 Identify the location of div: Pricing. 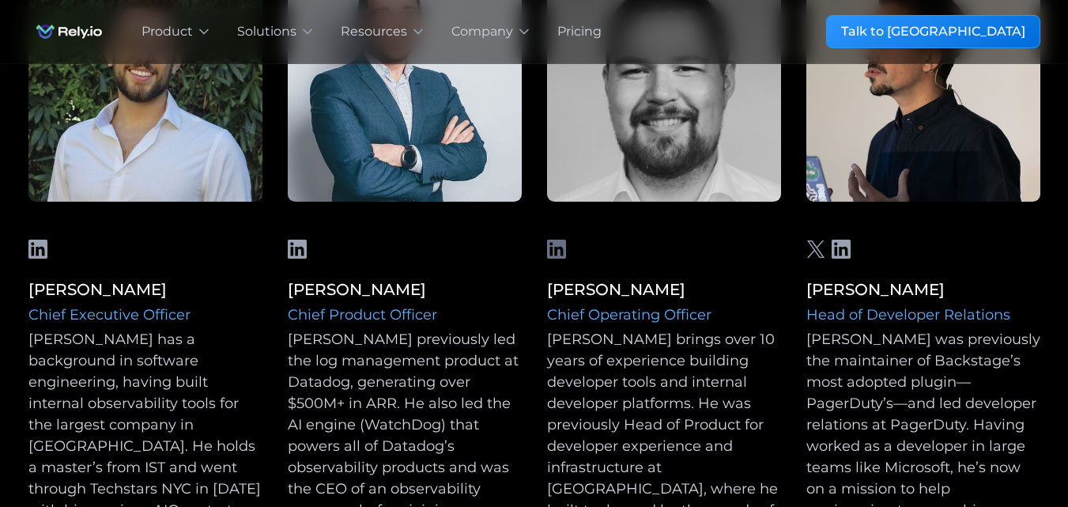
(580, 32).